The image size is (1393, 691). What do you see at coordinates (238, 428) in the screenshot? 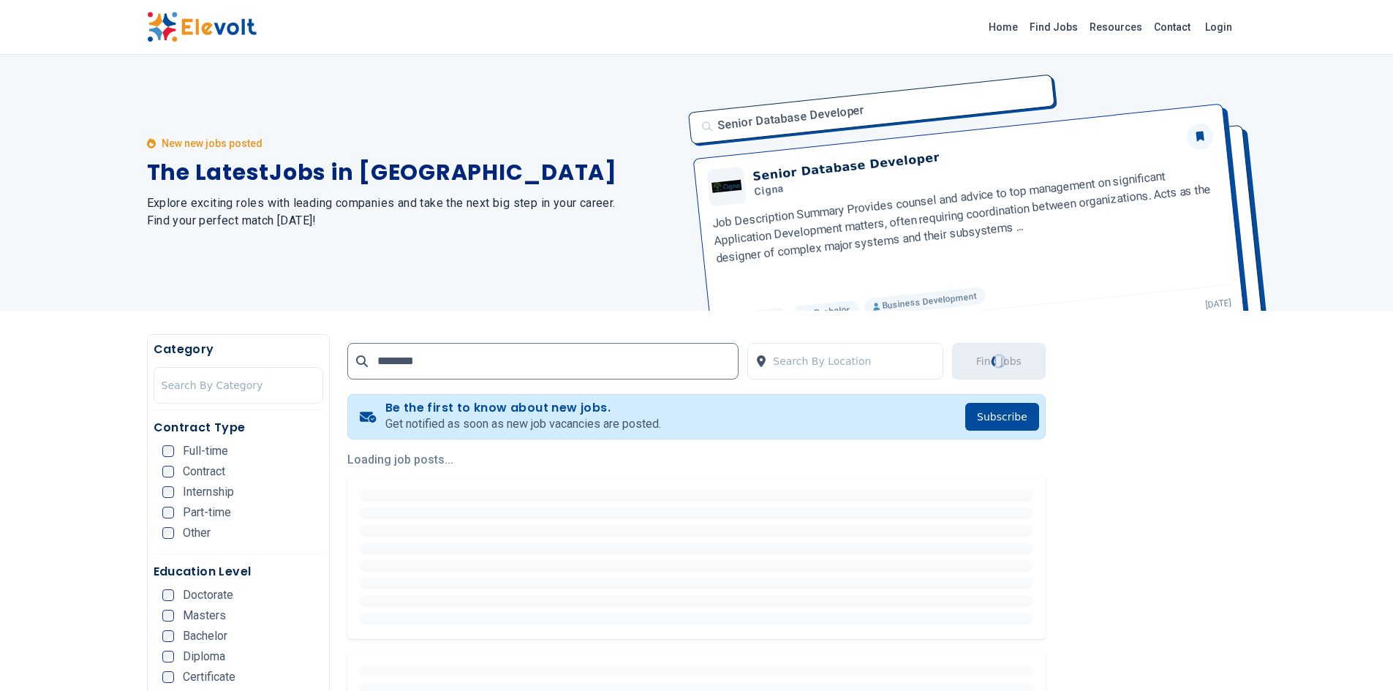
I see `h5: Contract Type` at bounding box center [238, 428].